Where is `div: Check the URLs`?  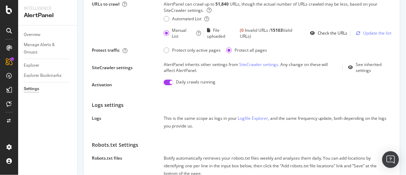 div: Check the URLs is located at coordinates (333, 33).